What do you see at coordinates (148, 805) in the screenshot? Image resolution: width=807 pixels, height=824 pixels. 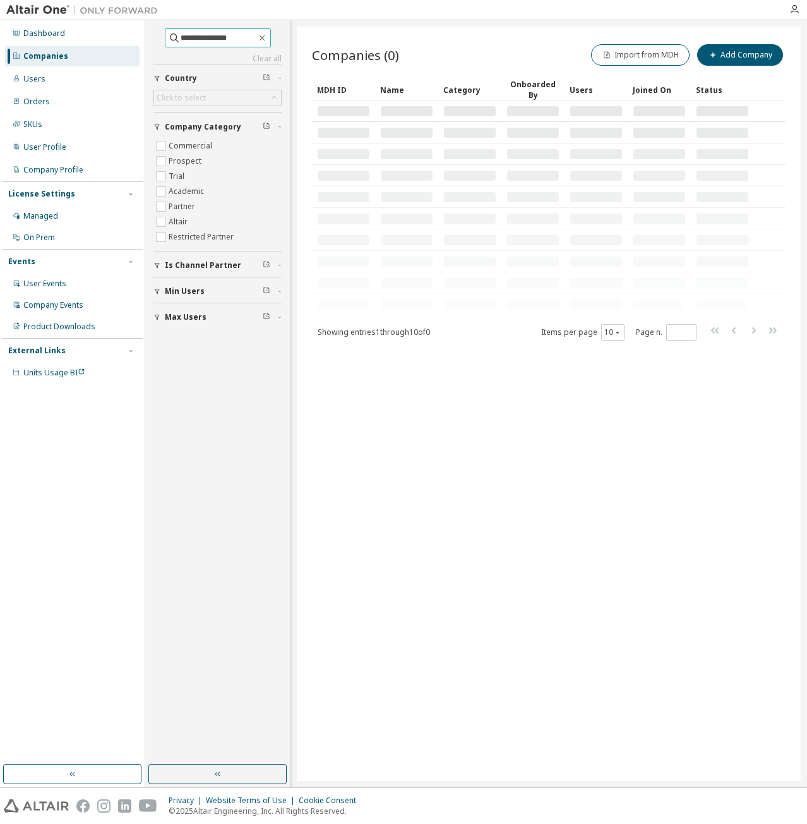 I see `img: youtube.svg` at bounding box center [148, 805].